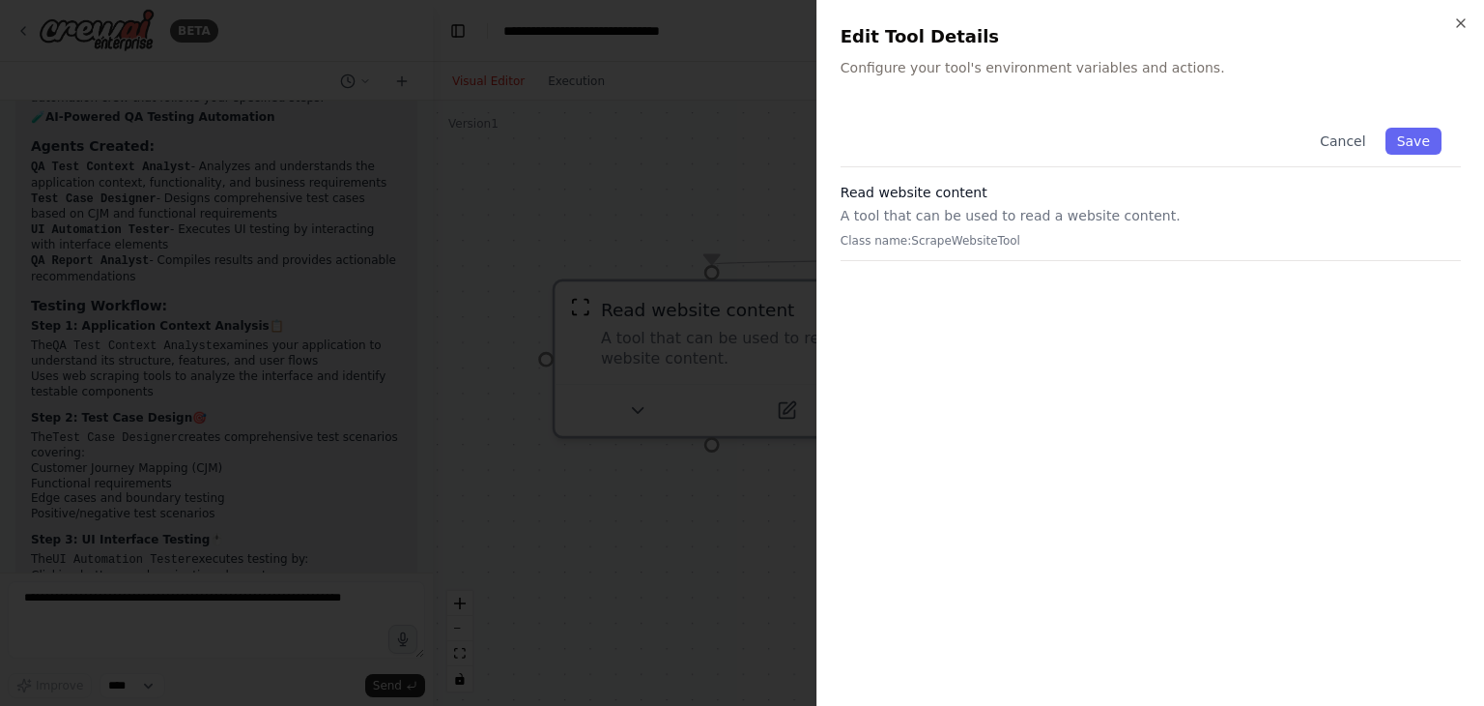 The image size is (1484, 706). I want to click on p: Configure your tool's environment variables and actions., so click(1151, 68).